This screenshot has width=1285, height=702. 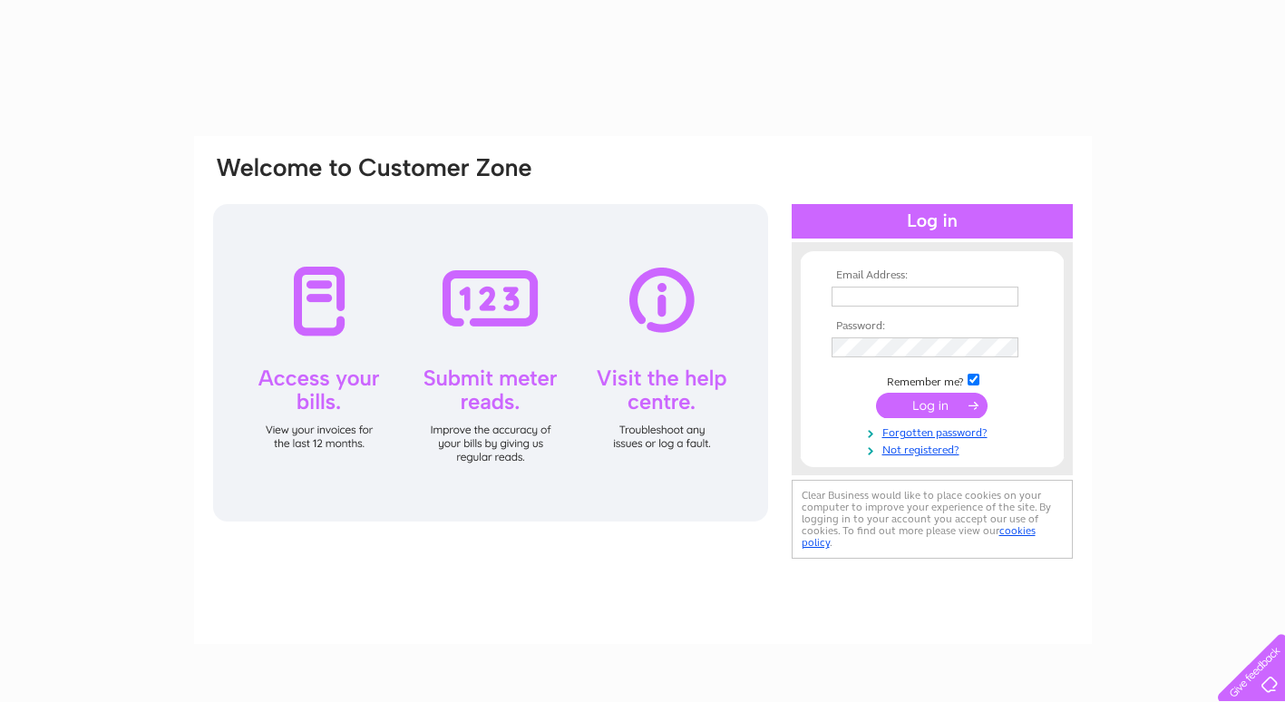 I want to click on div: Clear Business would like to place cookies on your computer to improve your experience of the sit..., so click(x=932, y=519).